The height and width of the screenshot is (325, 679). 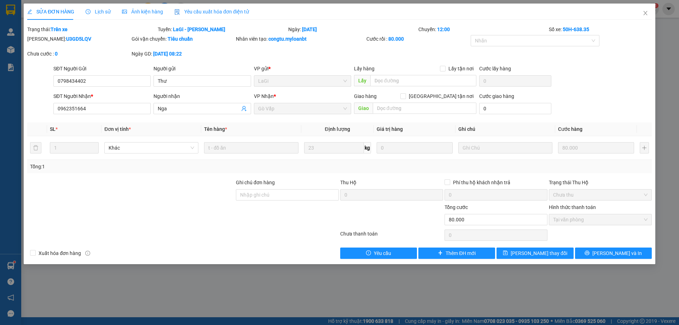 I want to click on span: Tên hàng, so click(x=215, y=129).